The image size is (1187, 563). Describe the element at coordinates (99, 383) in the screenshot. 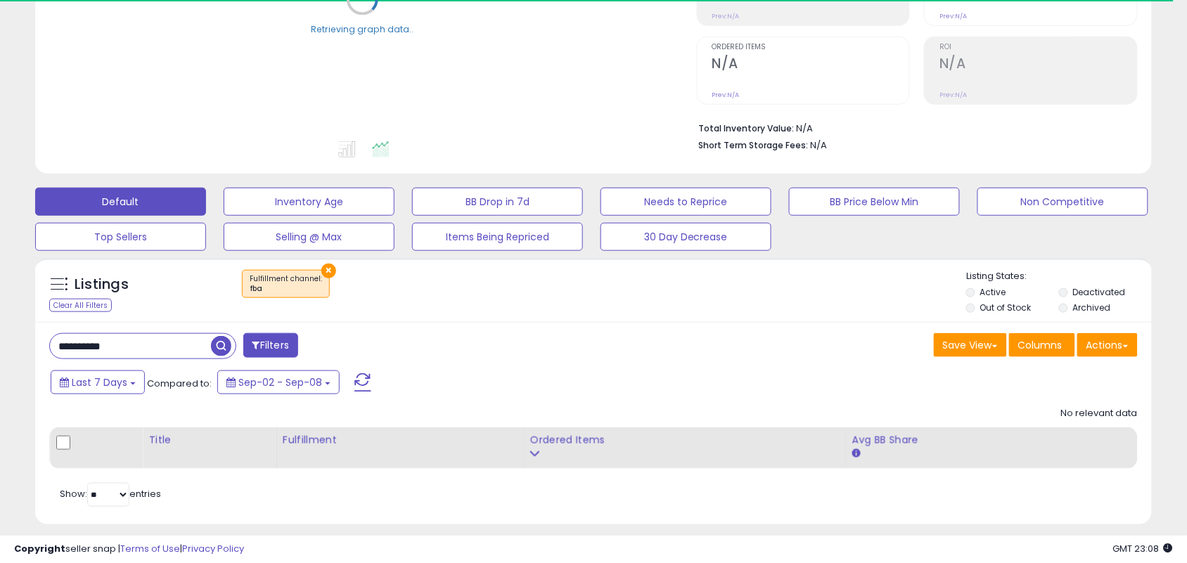

I see `span: Last 7 Days` at that location.